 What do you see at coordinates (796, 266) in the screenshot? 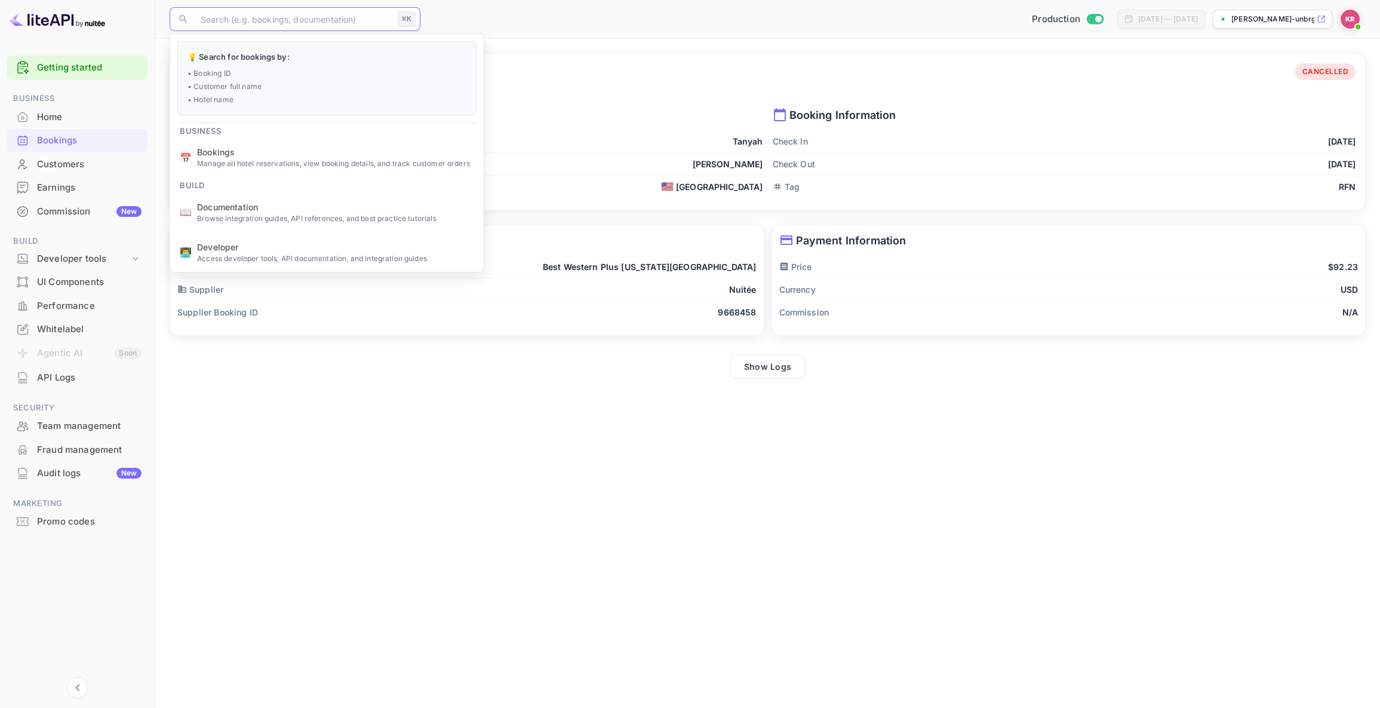
I see `p: Price` at bounding box center [796, 266].